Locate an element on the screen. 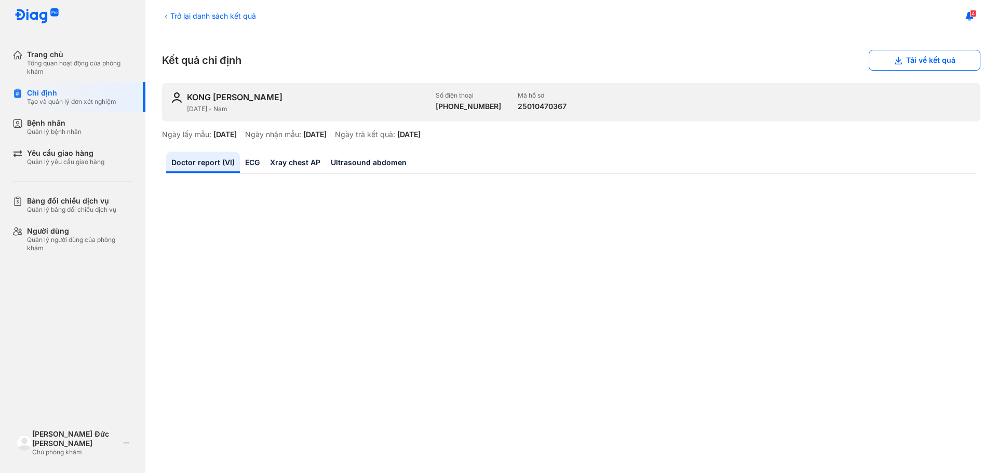 This screenshot has width=997, height=473. div: Tổng quan hoạt động của phòng khám is located at coordinates (80, 68).